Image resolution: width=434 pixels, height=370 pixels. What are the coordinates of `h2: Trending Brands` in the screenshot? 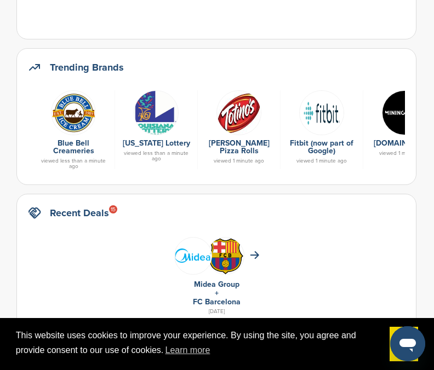 It's located at (87, 67).